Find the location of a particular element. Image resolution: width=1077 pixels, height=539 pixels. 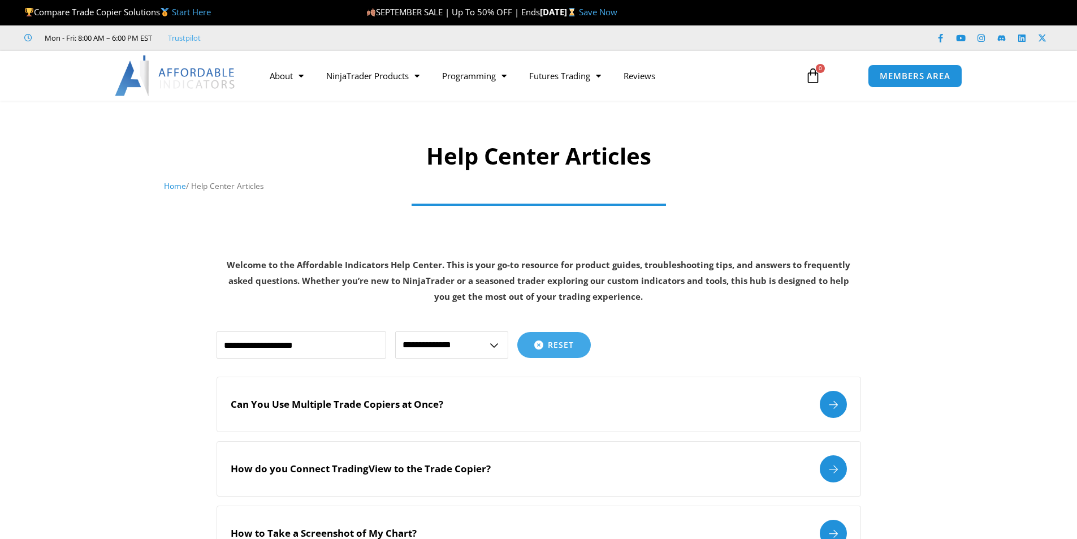

a: MEMBERS AREA is located at coordinates (914, 76).